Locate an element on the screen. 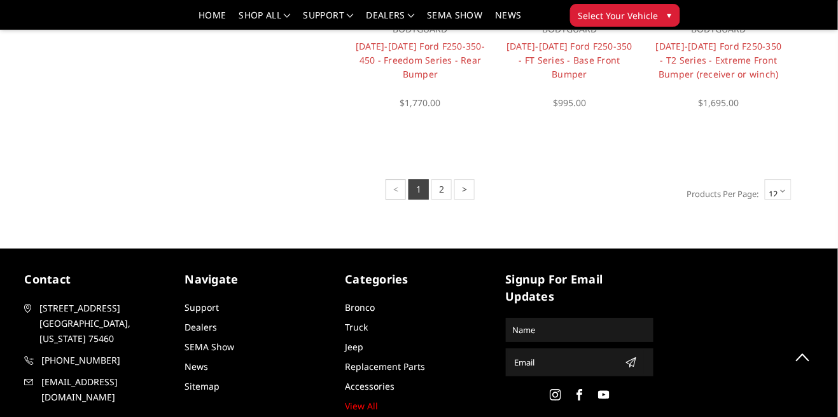 The width and height of the screenshot is (838, 417). a: Click to Top is located at coordinates (803, 357).